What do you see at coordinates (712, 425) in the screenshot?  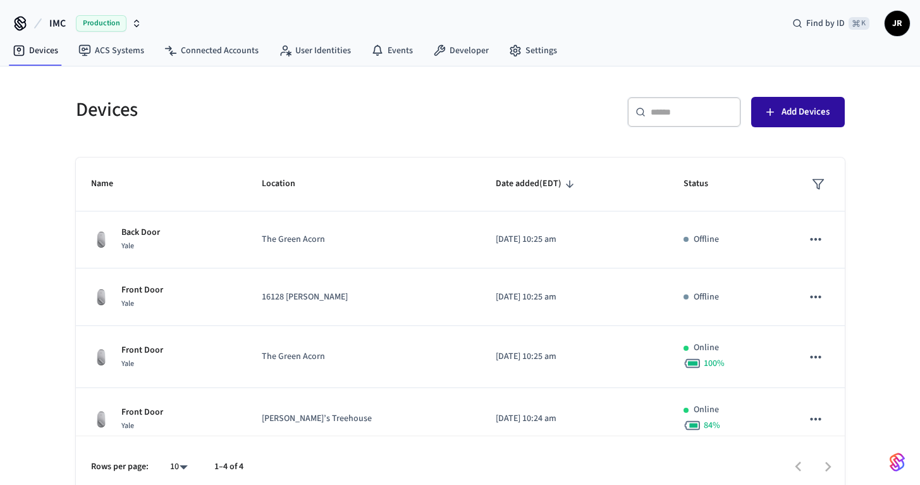 I see `span: 84 %` at bounding box center [712, 425].